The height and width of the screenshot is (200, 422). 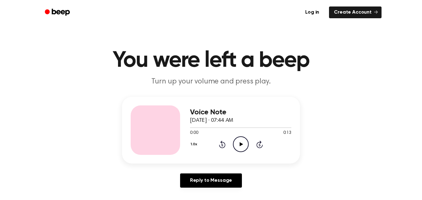 What do you see at coordinates (312, 12) in the screenshot?
I see `a: Log in` at bounding box center [312, 12].